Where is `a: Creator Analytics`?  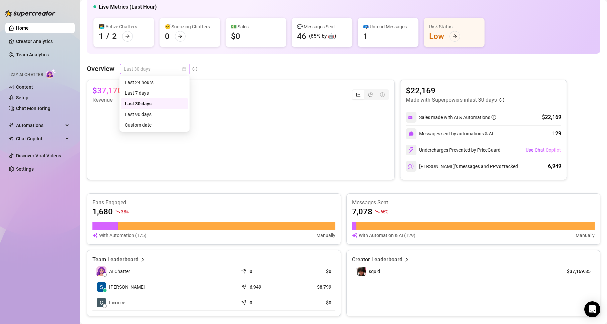
a: Creator Analytics is located at coordinates (43, 41).